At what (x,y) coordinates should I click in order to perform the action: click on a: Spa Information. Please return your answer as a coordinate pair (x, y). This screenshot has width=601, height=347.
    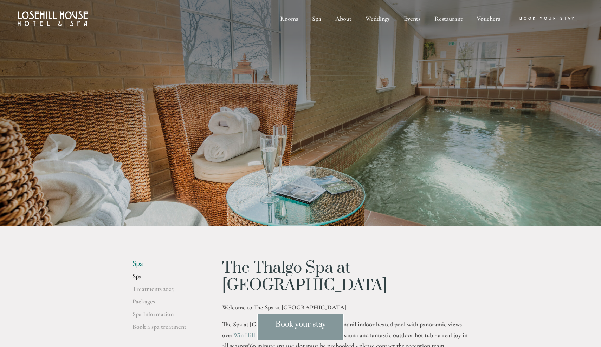
    Looking at the image, I should click on (166, 317).